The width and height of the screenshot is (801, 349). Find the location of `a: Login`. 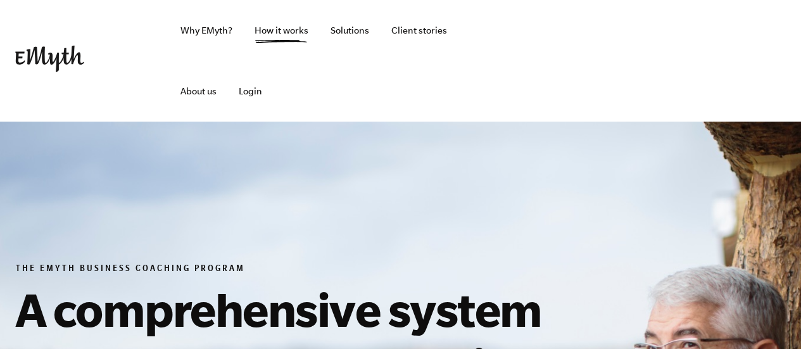

a: Login is located at coordinates (250, 91).